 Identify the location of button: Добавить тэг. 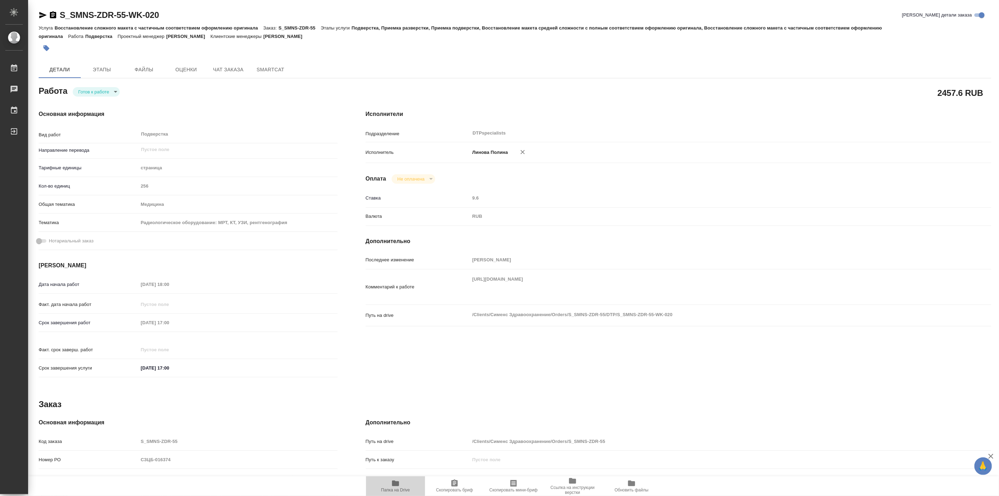
(46, 48).